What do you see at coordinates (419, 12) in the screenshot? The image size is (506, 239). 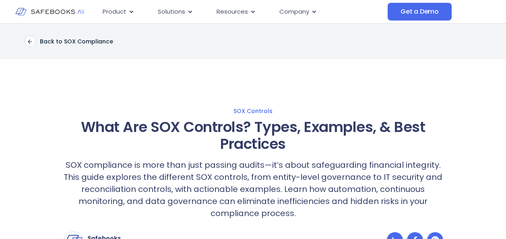 I see `span: Get a Demo` at bounding box center [419, 12].